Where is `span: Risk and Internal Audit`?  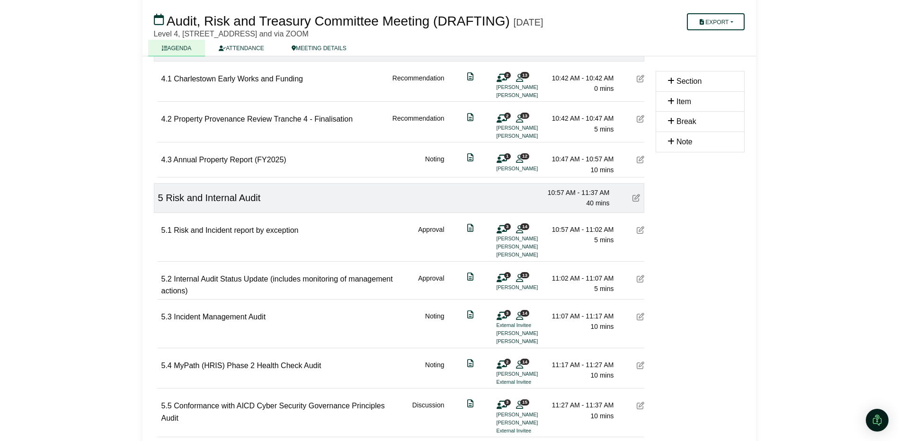
span: Risk and Internal Audit is located at coordinates (213, 198).